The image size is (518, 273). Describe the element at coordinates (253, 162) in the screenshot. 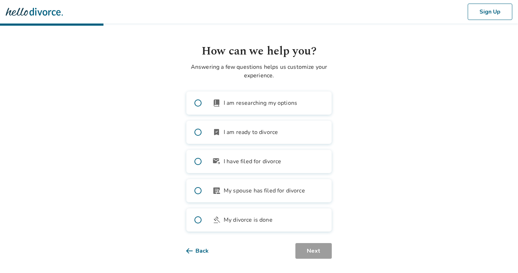

I see `span: I have filed for divorce` at that location.